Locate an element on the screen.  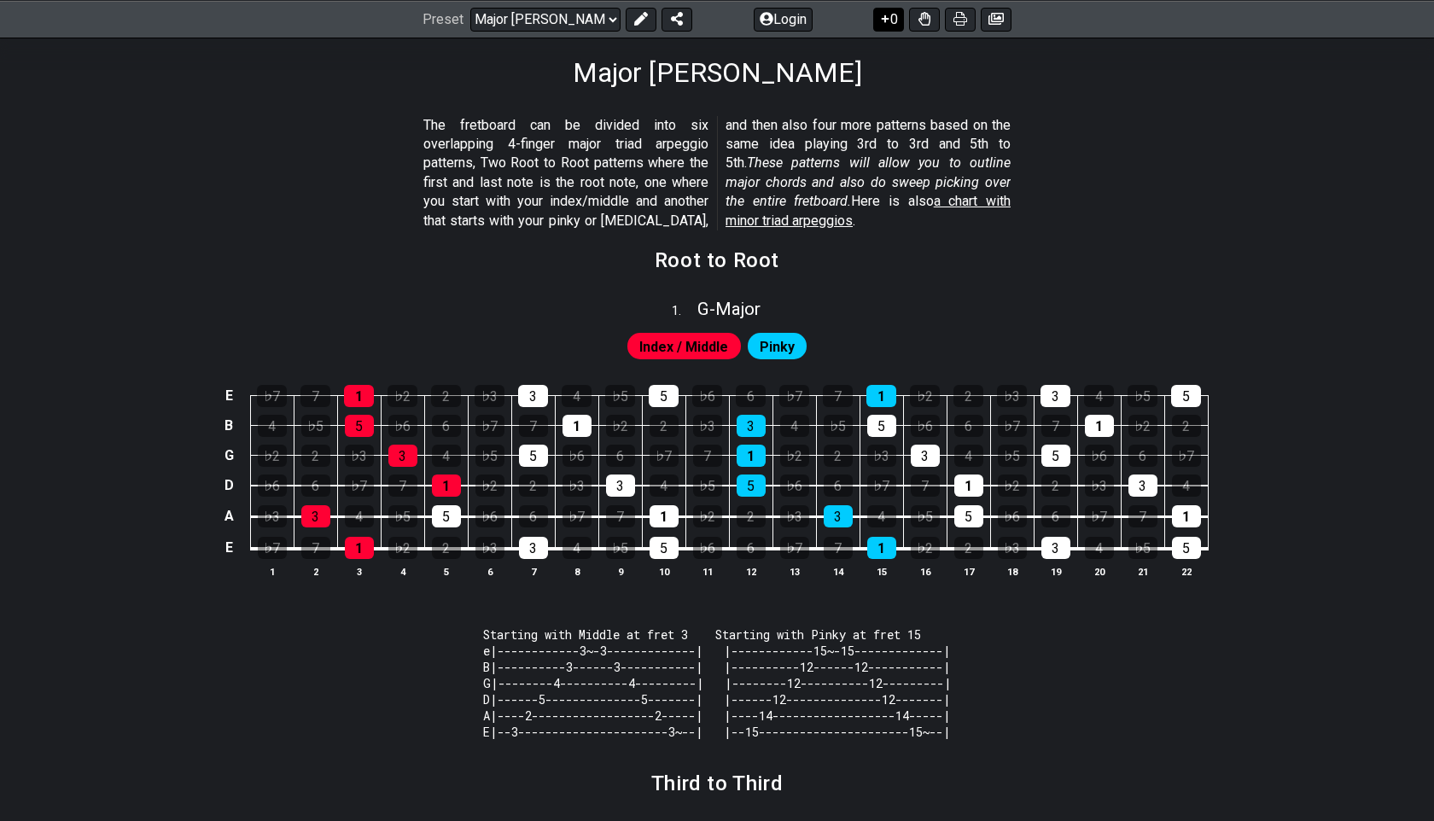
span: 1 . is located at coordinates (684, 311).